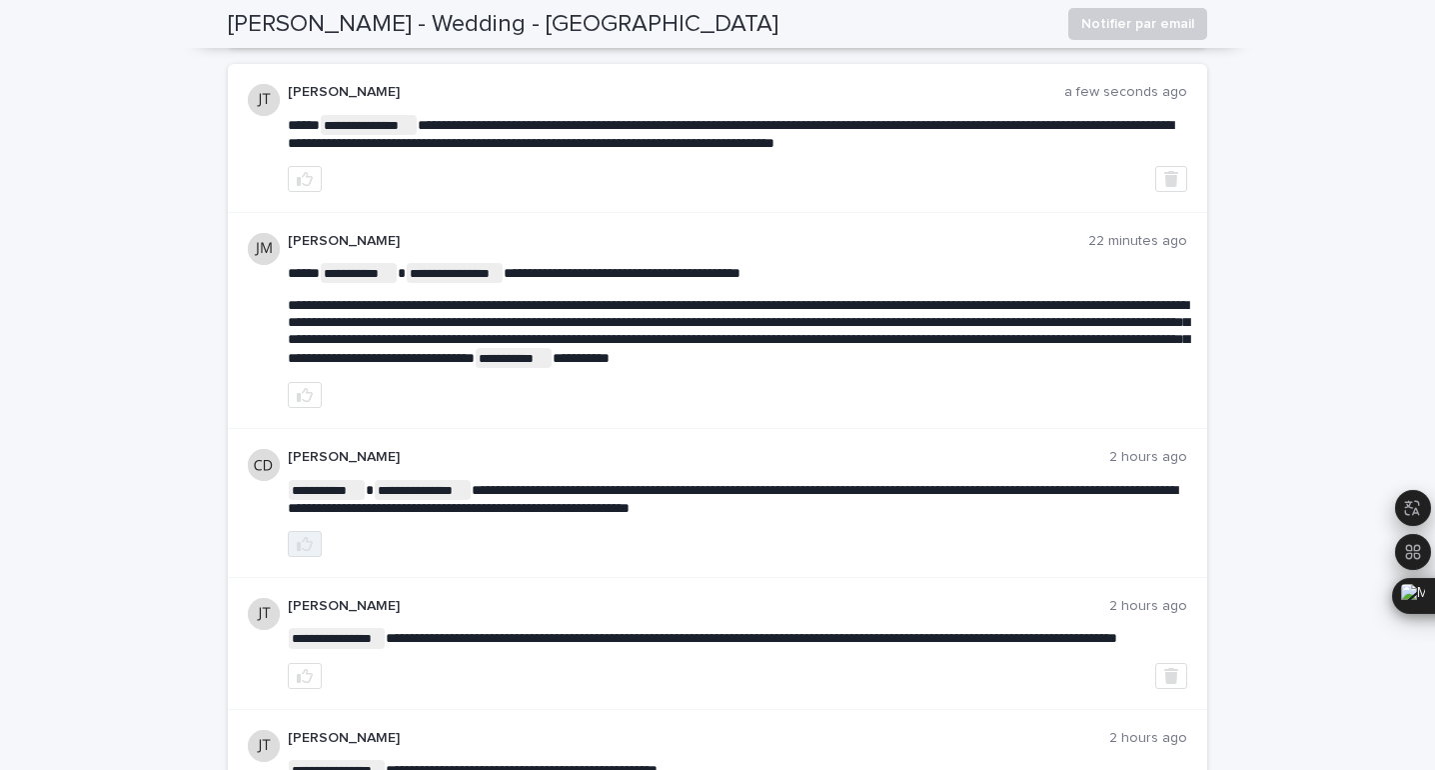 The width and height of the screenshot is (1435, 770). Describe the element at coordinates (1137, 24) in the screenshot. I see `button: Notifier par email` at that location.